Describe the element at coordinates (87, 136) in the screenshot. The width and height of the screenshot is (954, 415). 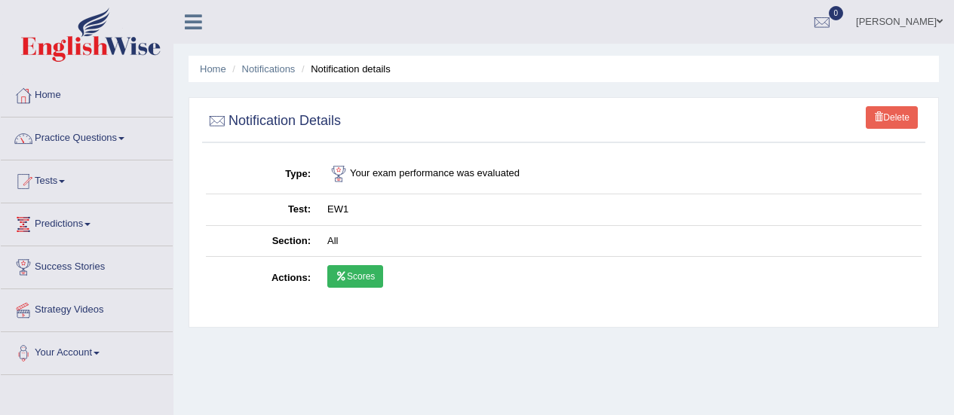
I see `a: Practice Questions` at that location.